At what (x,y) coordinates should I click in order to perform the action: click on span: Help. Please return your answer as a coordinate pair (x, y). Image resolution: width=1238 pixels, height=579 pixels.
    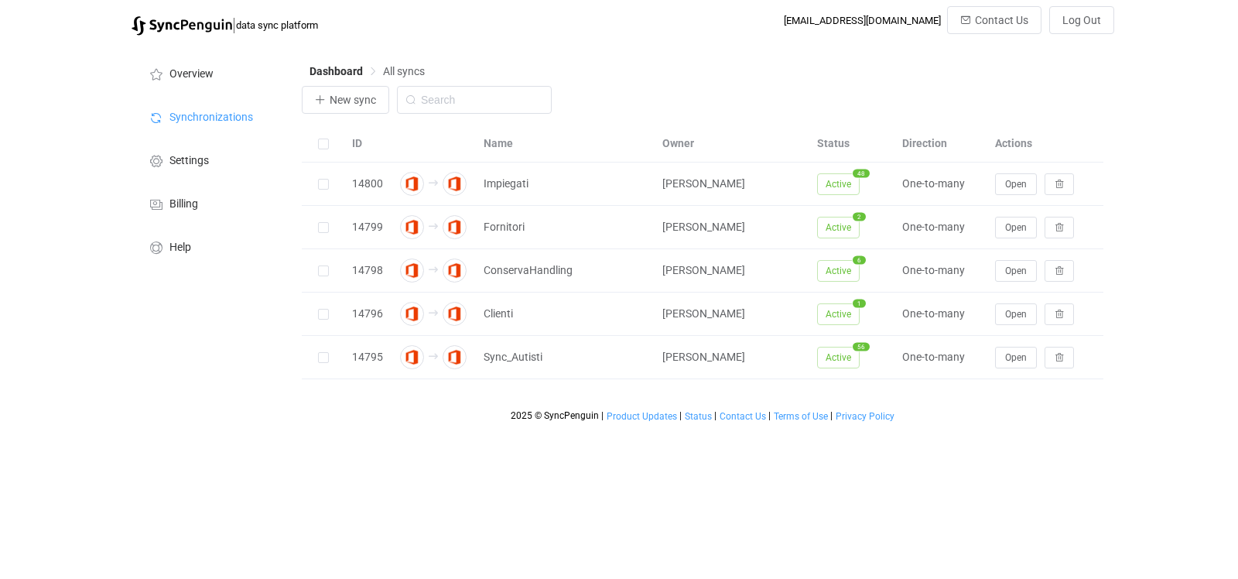
    Looking at the image, I should click on (180, 248).